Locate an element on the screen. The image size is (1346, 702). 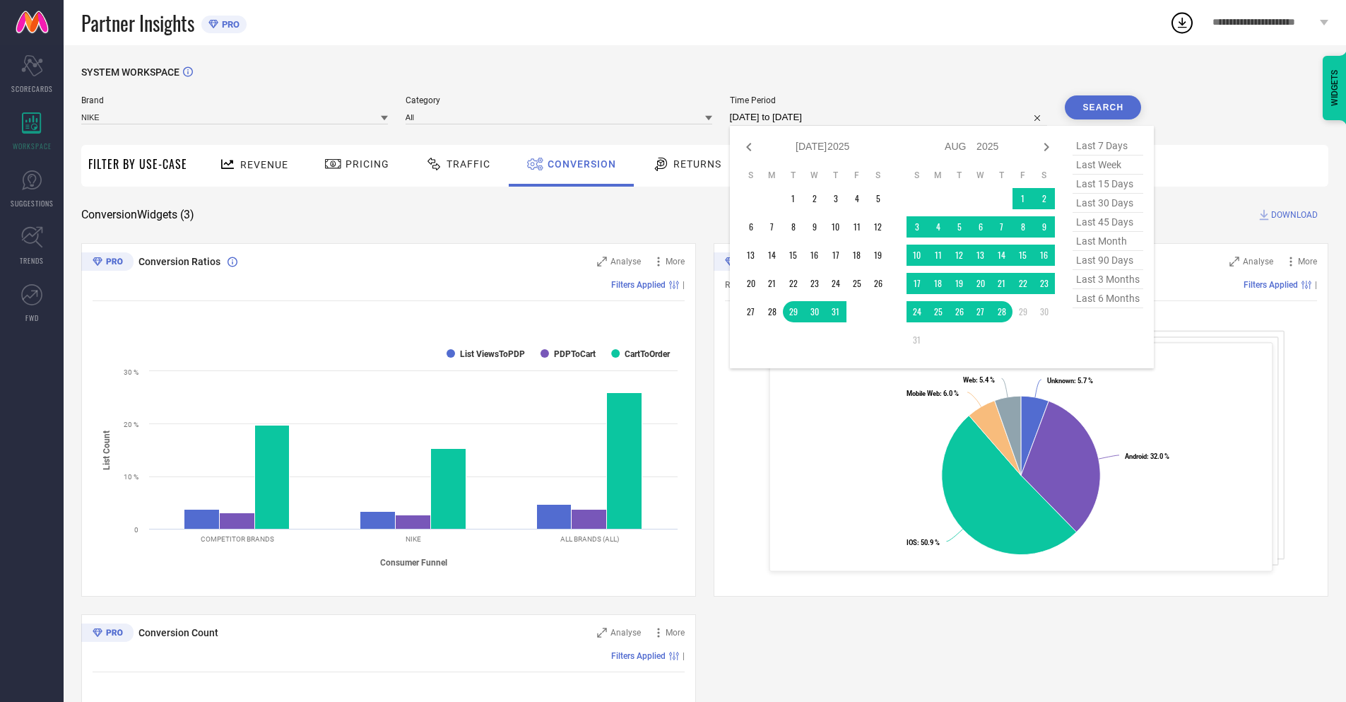
span: last 90 days is located at coordinates (1108, 260).